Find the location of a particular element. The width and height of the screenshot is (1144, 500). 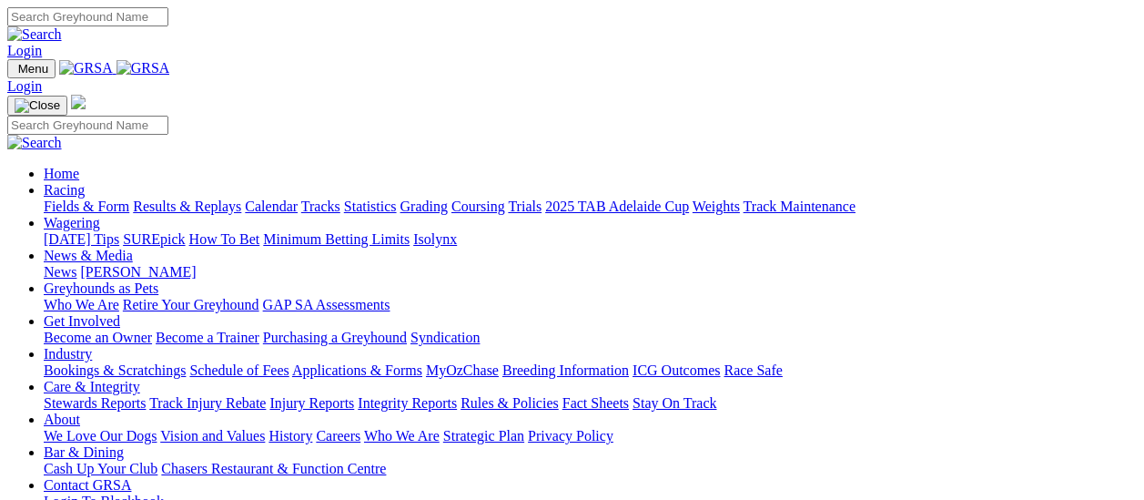

a: About is located at coordinates (62, 419).